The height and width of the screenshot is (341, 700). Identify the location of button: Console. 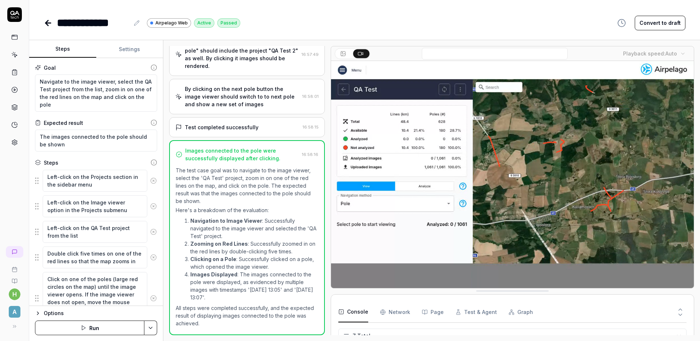
(353, 312).